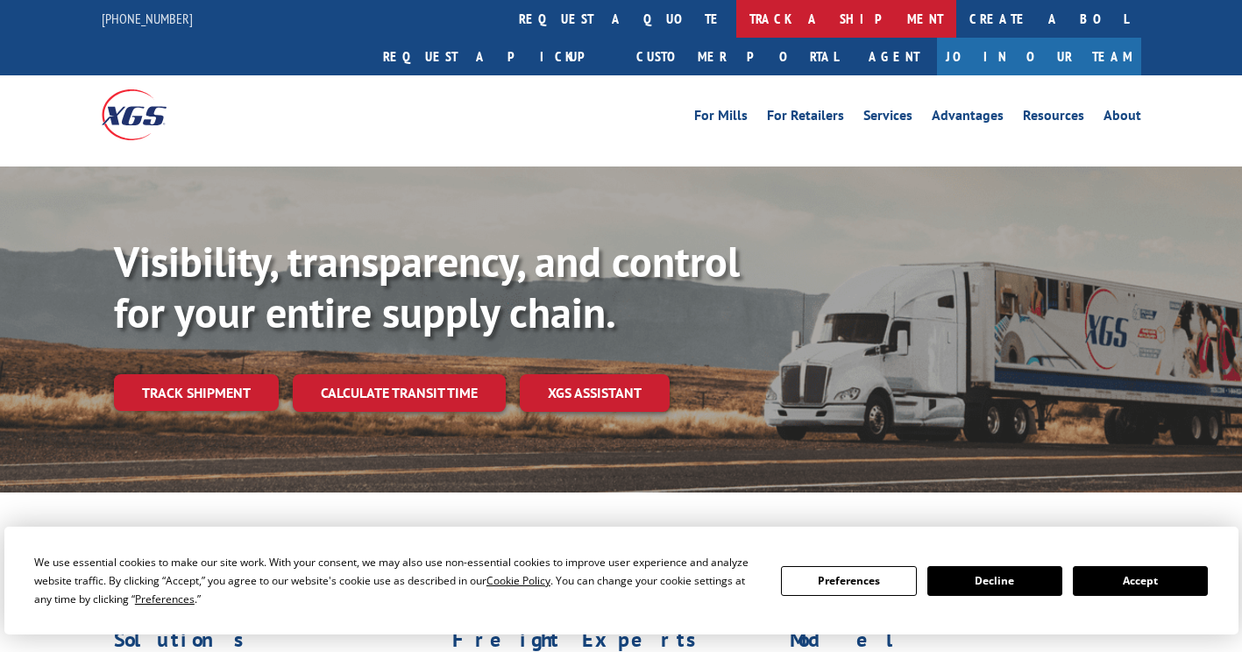 The width and height of the screenshot is (1242, 652). What do you see at coordinates (1140, 581) in the screenshot?
I see `button: Accept` at bounding box center [1140, 581].